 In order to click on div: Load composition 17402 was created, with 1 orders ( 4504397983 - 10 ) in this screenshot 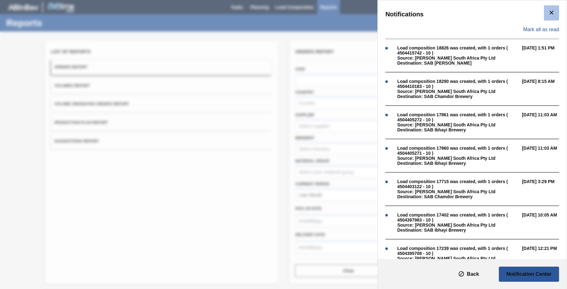, I will do `click(458, 218)`.